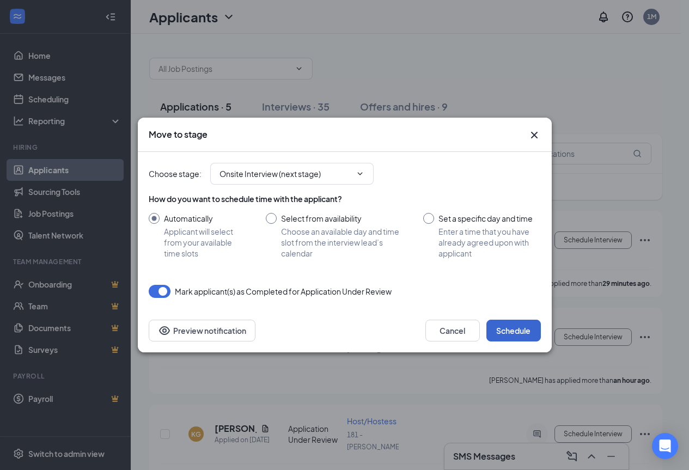  Describe the element at coordinates (535, 135) in the screenshot. I see `button: Close` at that location.